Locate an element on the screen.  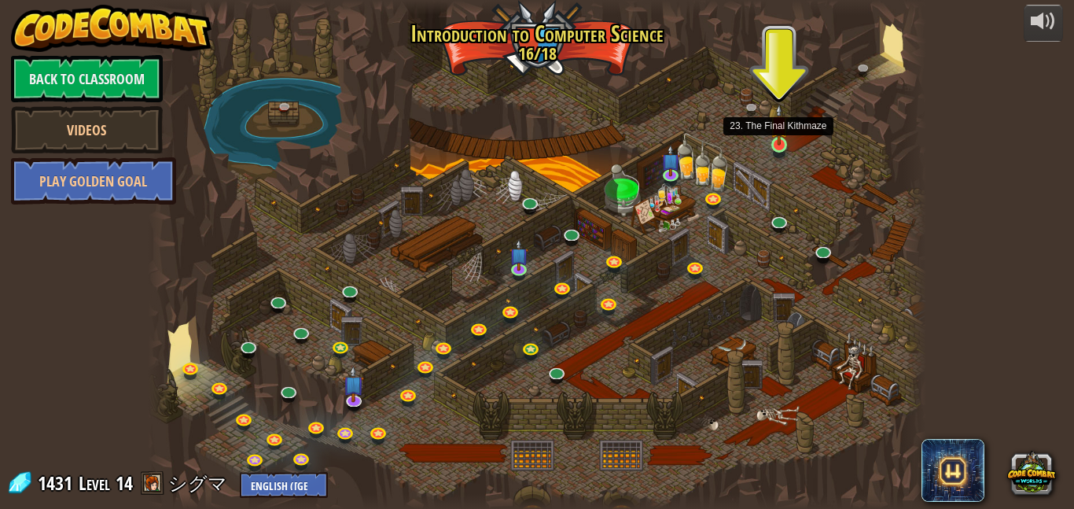
a: Back to Classroom is located at coordinates (86, 79).